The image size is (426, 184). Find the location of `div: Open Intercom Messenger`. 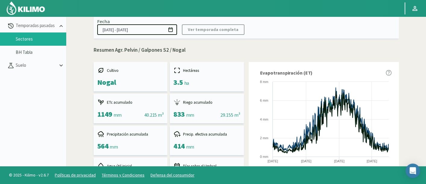

div: Open Intercom Messenger is located at coordinates (413, 171).